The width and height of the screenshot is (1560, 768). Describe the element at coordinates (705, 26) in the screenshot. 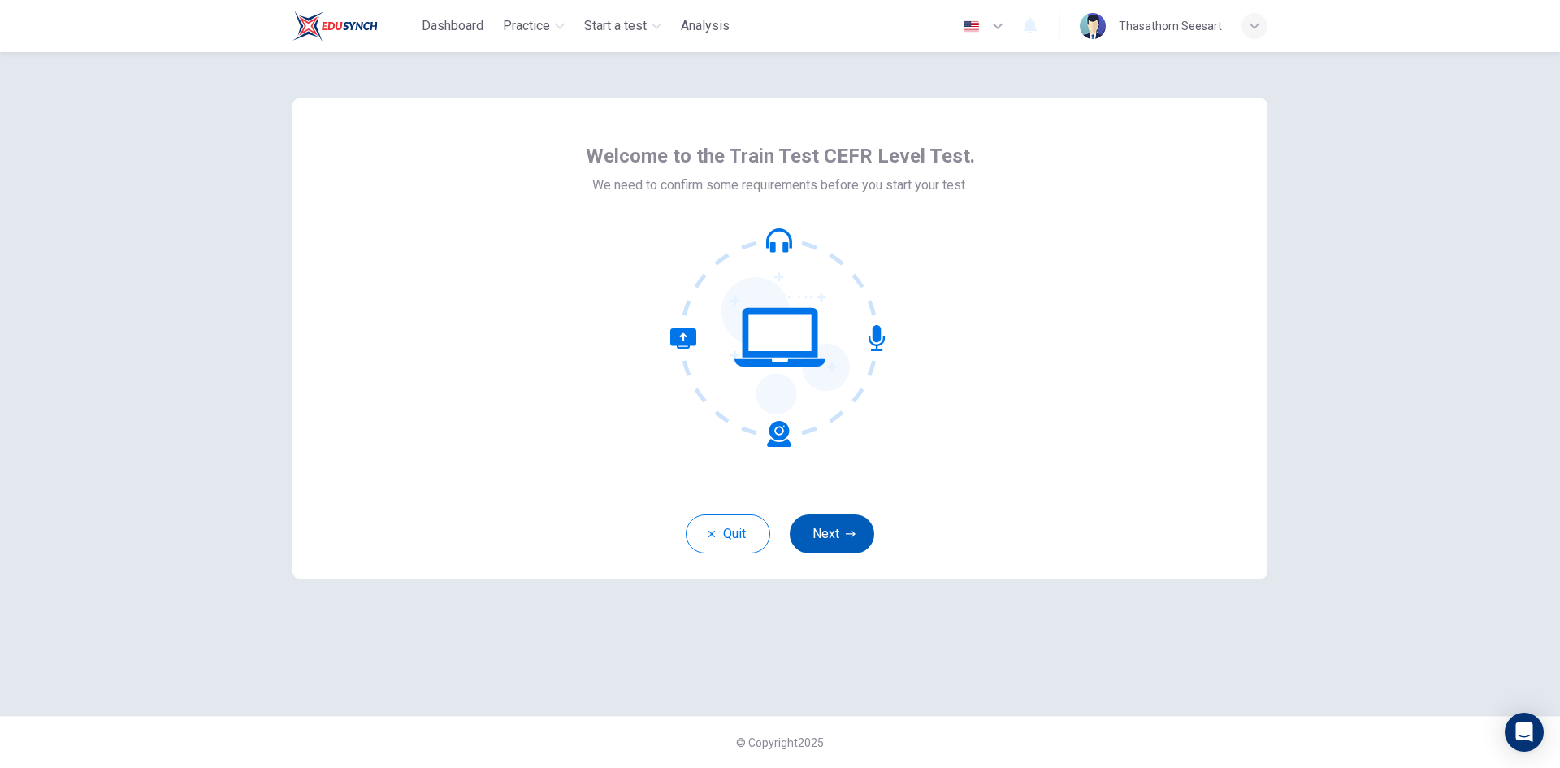

I see `span: Analysis` at that location.